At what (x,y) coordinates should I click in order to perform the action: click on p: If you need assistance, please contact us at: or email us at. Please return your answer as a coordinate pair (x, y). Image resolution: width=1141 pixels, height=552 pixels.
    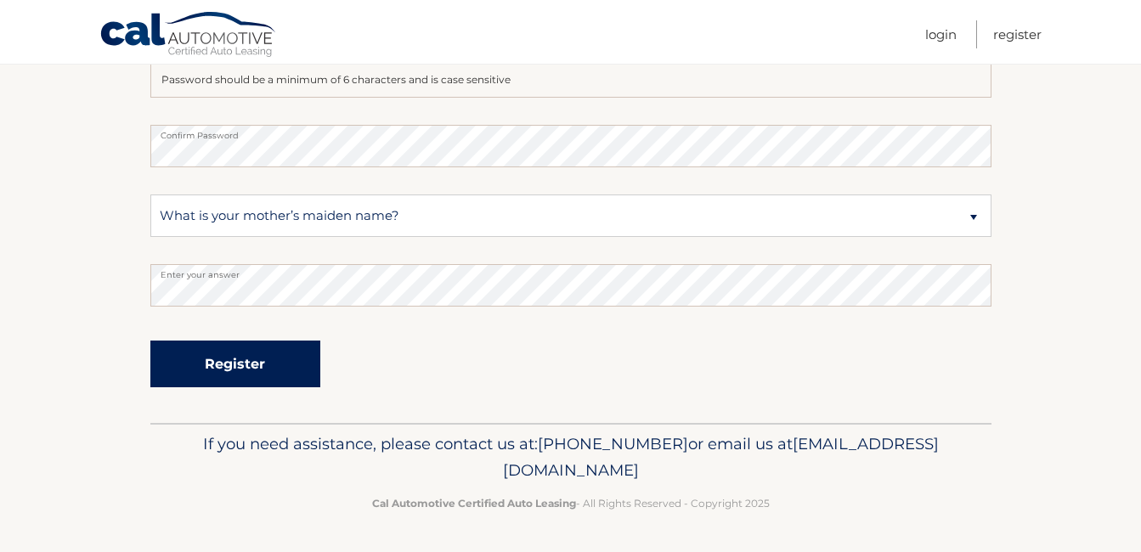
    Looking at the image, I should click on (571, 458).